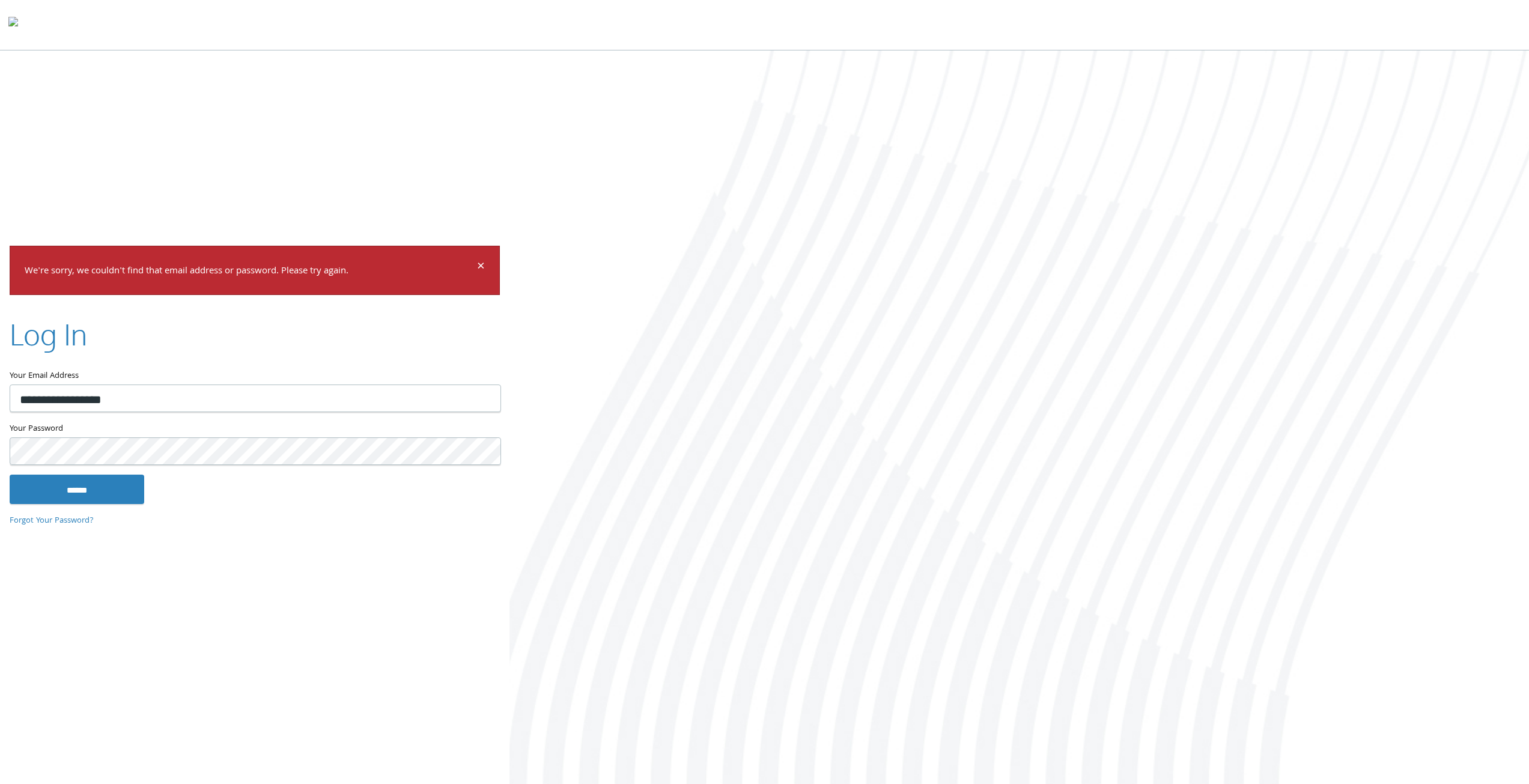  What do you see at coordinates (52, 520) in the screenshot?
I see `a: Forgot Your Password?` at bounding box center [52, 520].